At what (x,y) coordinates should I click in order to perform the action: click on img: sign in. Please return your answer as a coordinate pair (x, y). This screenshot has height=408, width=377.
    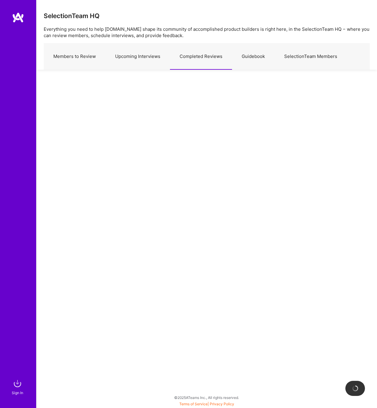
    Looking at the image, I should click on (17, 383).